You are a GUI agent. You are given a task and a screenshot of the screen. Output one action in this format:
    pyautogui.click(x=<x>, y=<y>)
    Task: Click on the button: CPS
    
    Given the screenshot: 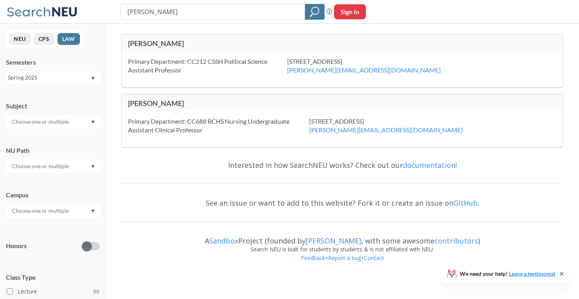 What is the action you would take?
    pyautogui.click(x=44, y=39)
    